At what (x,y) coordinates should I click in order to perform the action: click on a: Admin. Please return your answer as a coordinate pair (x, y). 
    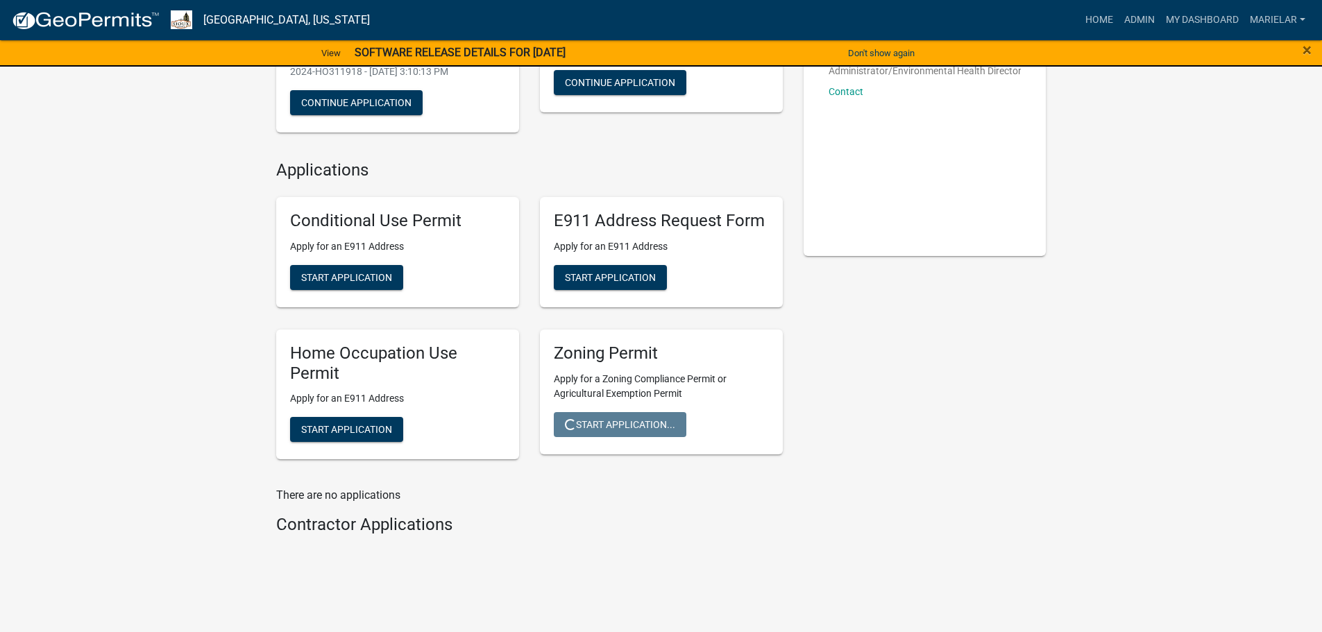
    Looking at the image, I should click on (1139, 20).